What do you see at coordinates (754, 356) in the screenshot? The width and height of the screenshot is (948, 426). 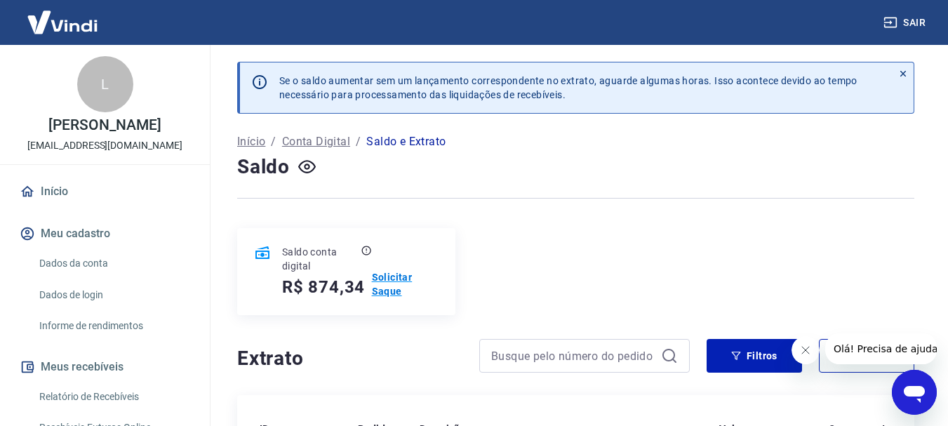 I see `button: Filtros` at bounding box center [754, 356].